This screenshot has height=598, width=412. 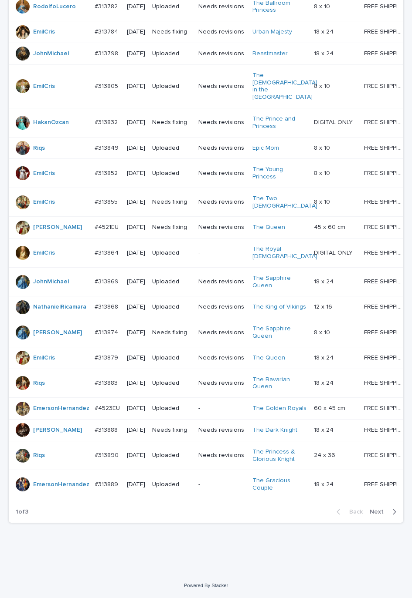 I want to click on p: 24 x 36, so click(x=325, y=455).